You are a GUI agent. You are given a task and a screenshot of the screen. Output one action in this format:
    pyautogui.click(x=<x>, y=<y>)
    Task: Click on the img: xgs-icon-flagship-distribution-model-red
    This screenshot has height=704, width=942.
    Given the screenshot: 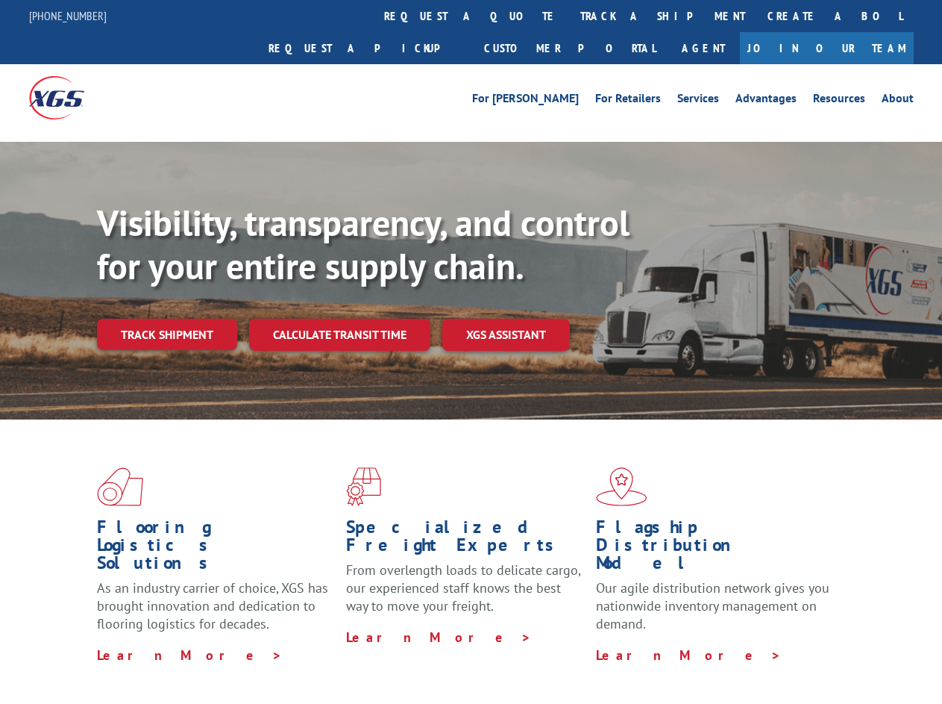 What is the action you would take?
    pyautogui.click(x=621, y=486)
    